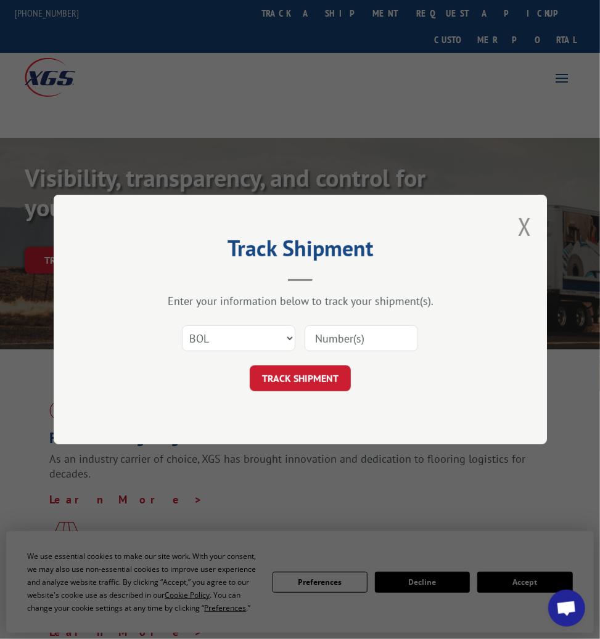 The width and height of the screenshot is (600, 639). I want to click on button: Close modal, so click(525, 226).